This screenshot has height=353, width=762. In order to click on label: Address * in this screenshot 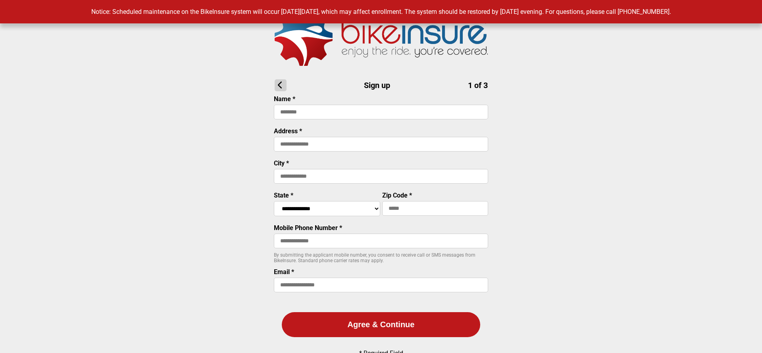, I will do `click(288, 131)`.